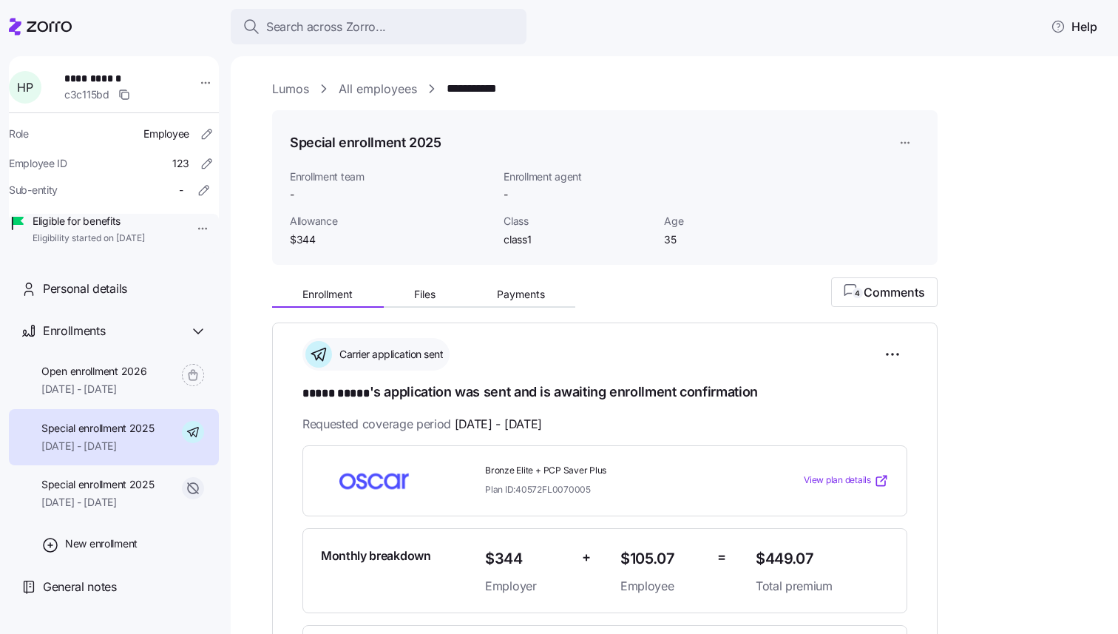 This screenshot has width=1118, height=634. What do you see at coordinates (884, 292) in the screenshot?
I see `span: Comments` at bounding box center [884, 292].